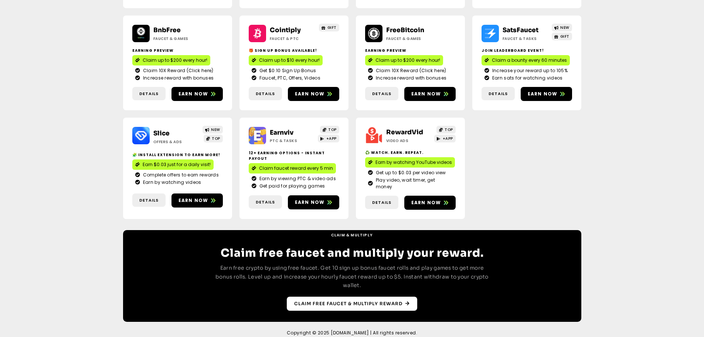 This screenshot has height=337, width=704. What do you see at coordinates (296, 168) in the screenshot?
I see `span: Claim faucet reward every 5 min` at bounding box center [296, 168].